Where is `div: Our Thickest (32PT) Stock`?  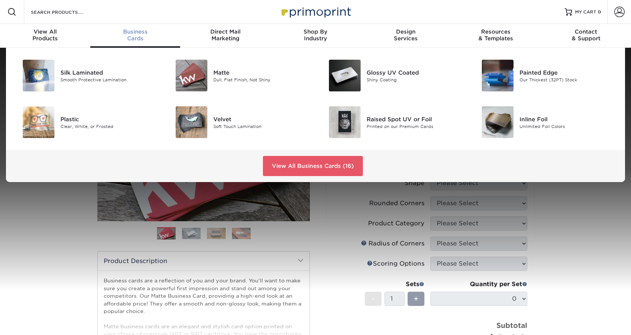
div: Our Thickest (32PT) Stock is located at coordinates (568, 79).